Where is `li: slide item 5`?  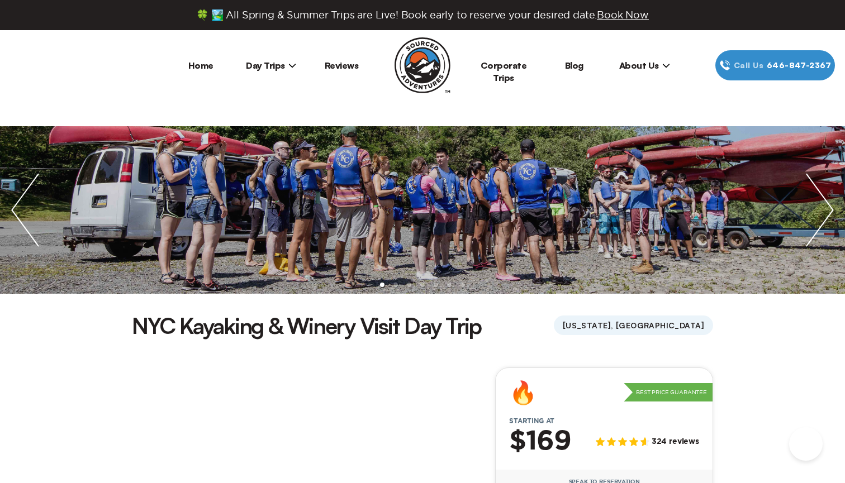
li: slide item 5 is located at coordinates (436, 285).